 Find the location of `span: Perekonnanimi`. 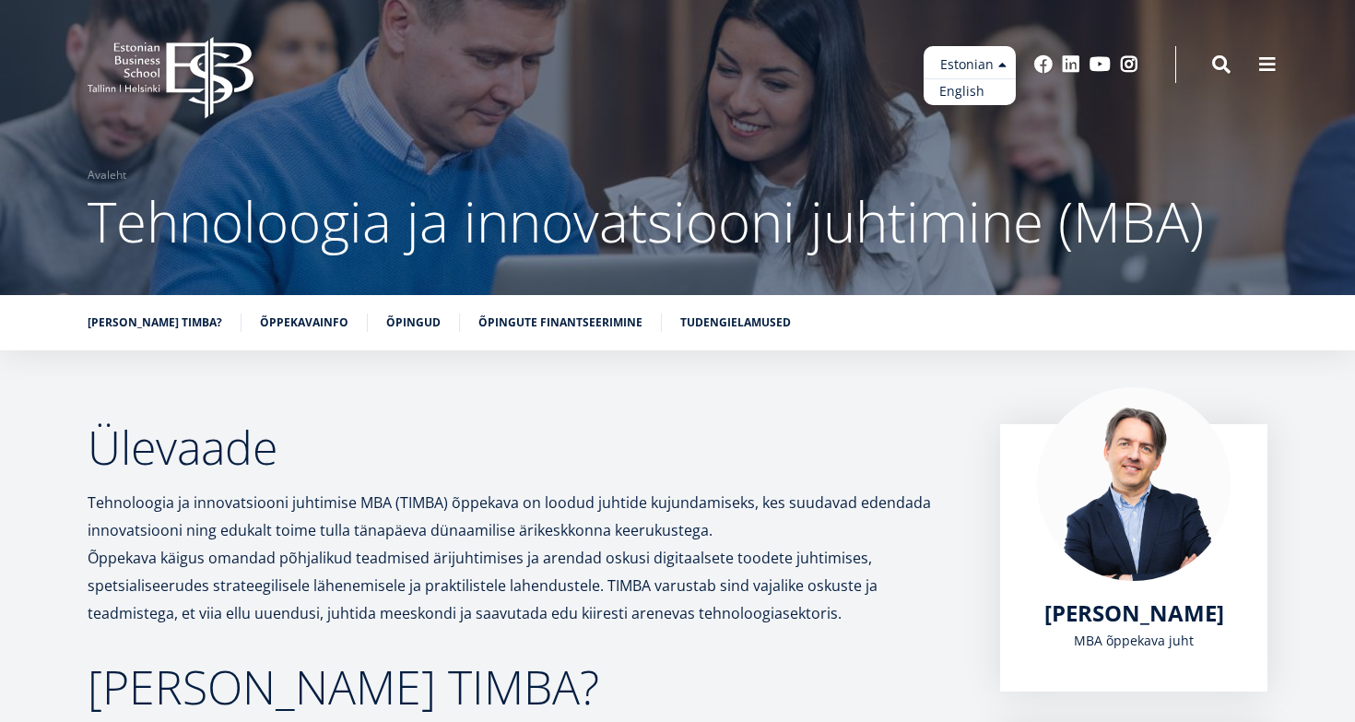

span: Perekonnanimi is located at coordinates (479, 9).